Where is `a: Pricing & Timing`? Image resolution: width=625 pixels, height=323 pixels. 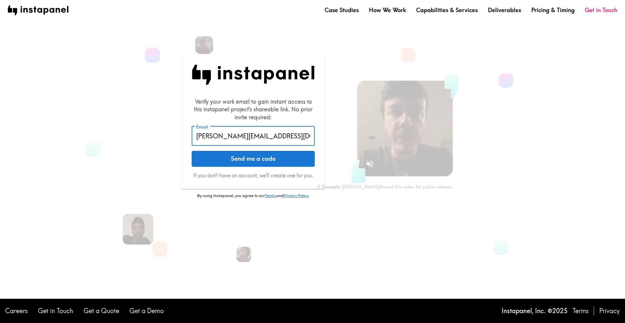 a: Pricing & Timing is located at coordinates (553, 10).